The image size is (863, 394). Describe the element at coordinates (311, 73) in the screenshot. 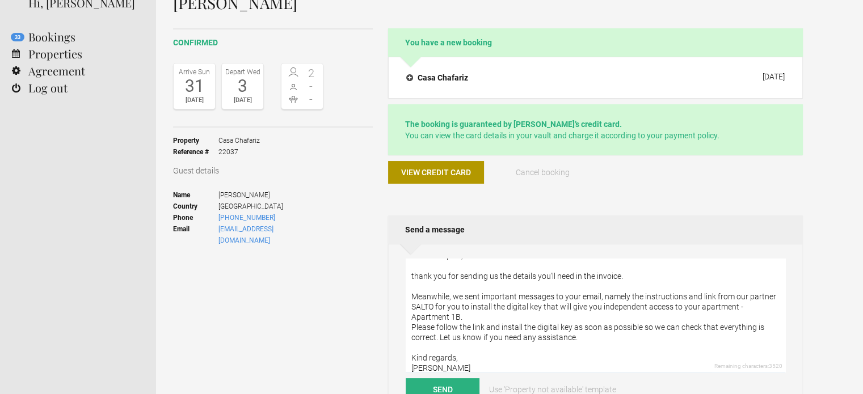

I see `span: 2` at that location.